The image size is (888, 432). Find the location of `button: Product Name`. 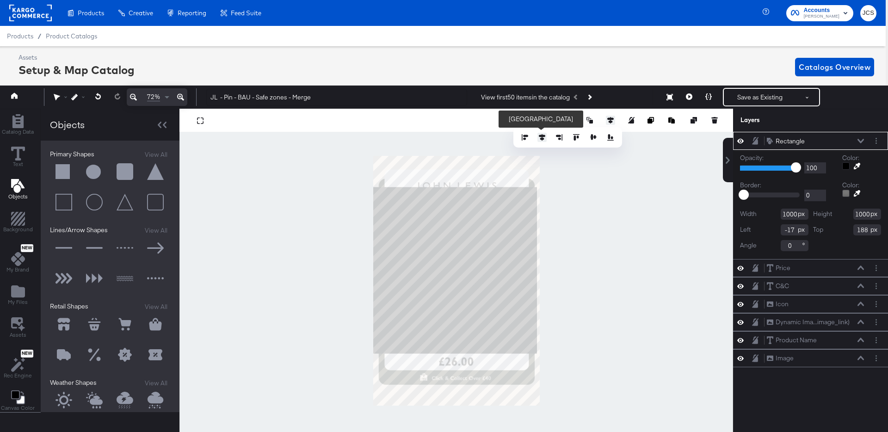

button: Product Name is located at coordinates (792, 340).